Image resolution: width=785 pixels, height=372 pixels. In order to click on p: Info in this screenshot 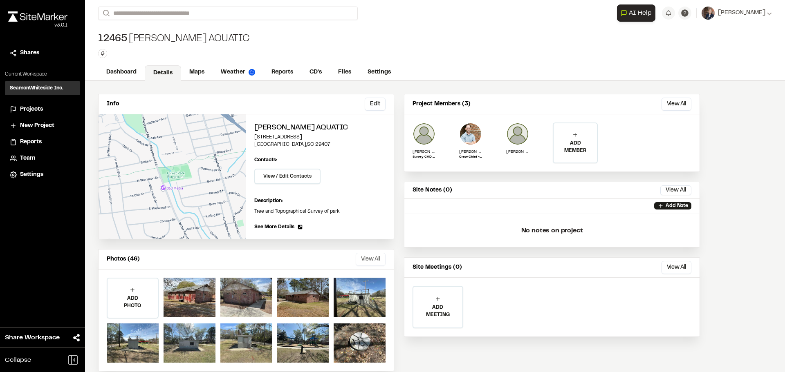, I will do `click(113, 104)`.